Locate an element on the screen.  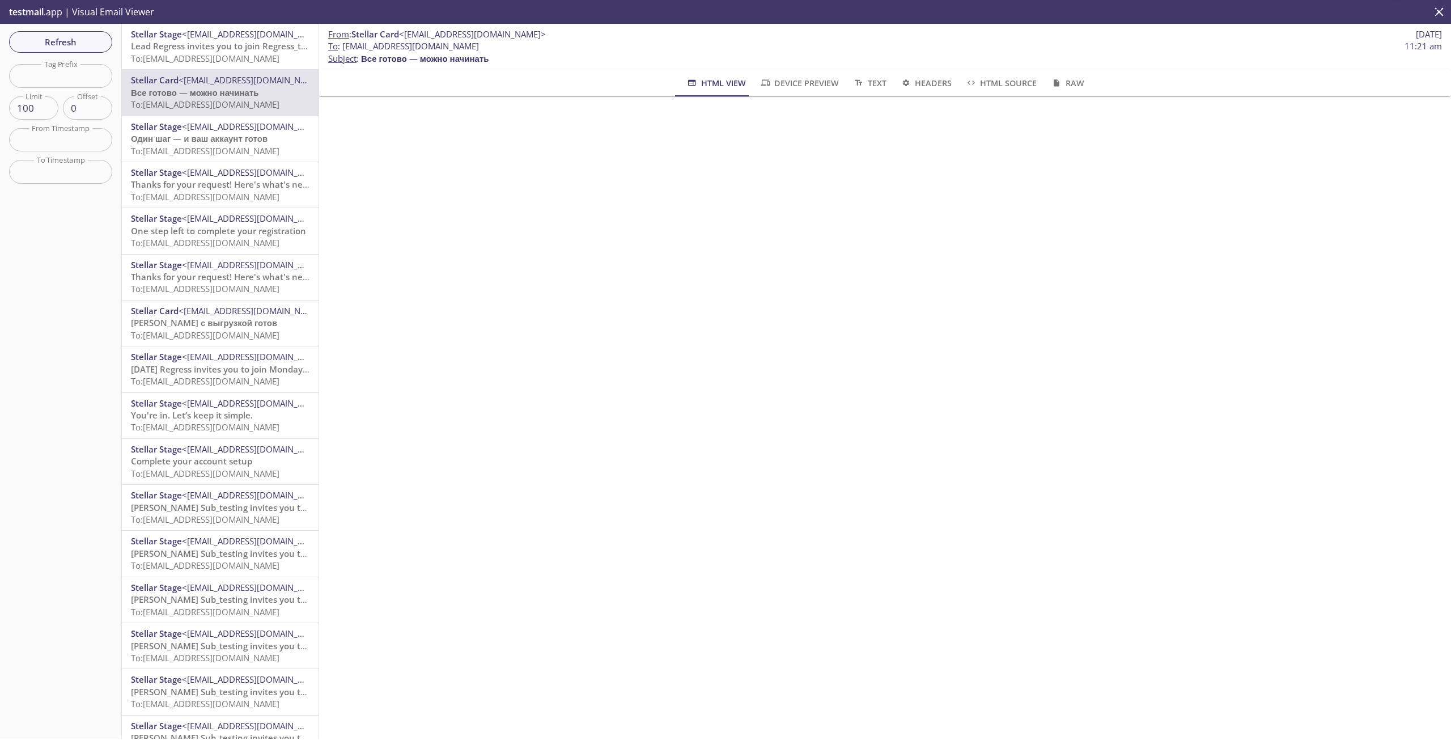
span: testmail is located at coordinates (26, 12).